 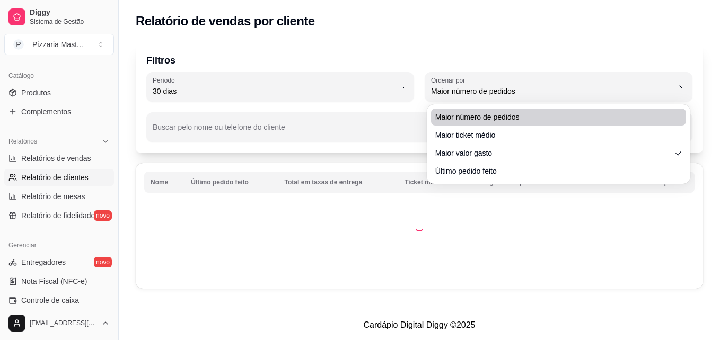 What do you see at coordinates (59, 245) in the screenshot?
I see `div: Gerenciar` at bounding box center [59, 245].